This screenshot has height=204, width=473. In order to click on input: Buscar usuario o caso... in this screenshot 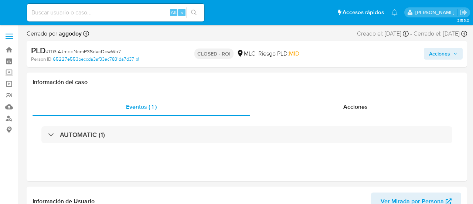, I will do `click(116, 13)`.